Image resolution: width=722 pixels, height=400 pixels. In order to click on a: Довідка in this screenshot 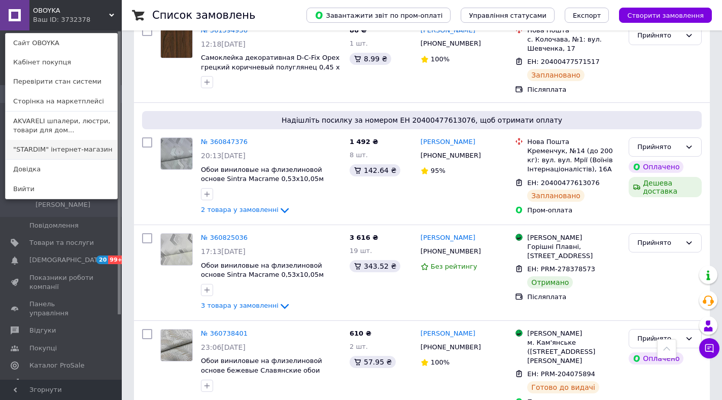, I will do `click(61, 169)`.